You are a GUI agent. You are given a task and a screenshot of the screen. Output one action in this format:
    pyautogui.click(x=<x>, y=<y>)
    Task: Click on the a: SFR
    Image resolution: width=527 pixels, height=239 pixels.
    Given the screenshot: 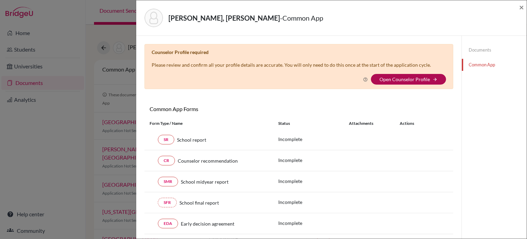 What is the action you would take?
    pyautogui.click(x=167, y=202)
    